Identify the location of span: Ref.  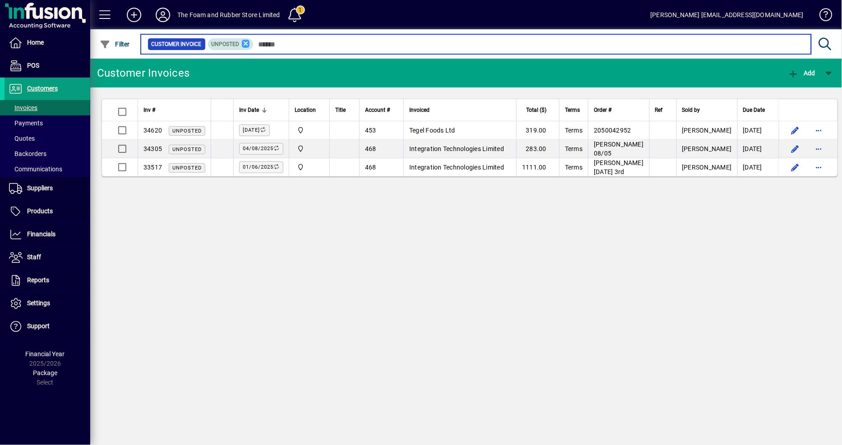
(659, 110).